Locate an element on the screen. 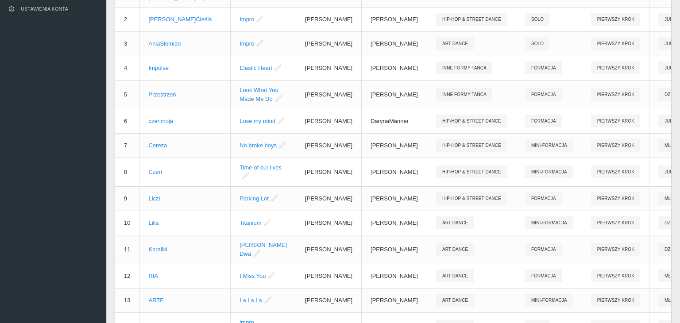 Image resolution: width=680 pixels, height=323 pixels. a: Time of our lives is located at coordinates (260, 167).